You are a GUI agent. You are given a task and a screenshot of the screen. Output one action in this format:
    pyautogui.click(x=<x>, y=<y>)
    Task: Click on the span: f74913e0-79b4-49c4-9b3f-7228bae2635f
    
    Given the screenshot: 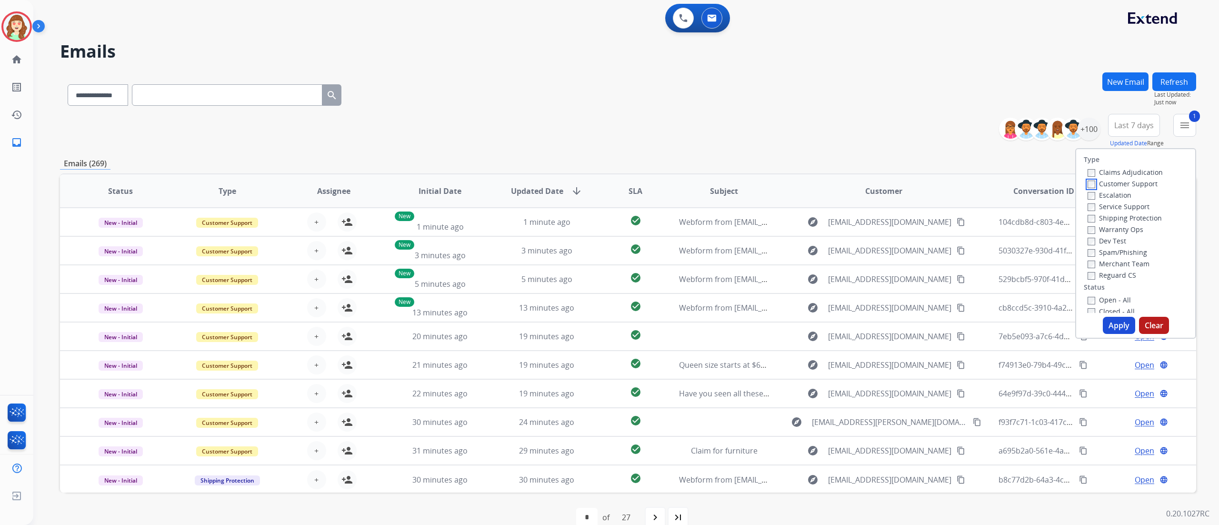 What is the action you would take?
    pyautogui.click(x=1070, y=365)
    